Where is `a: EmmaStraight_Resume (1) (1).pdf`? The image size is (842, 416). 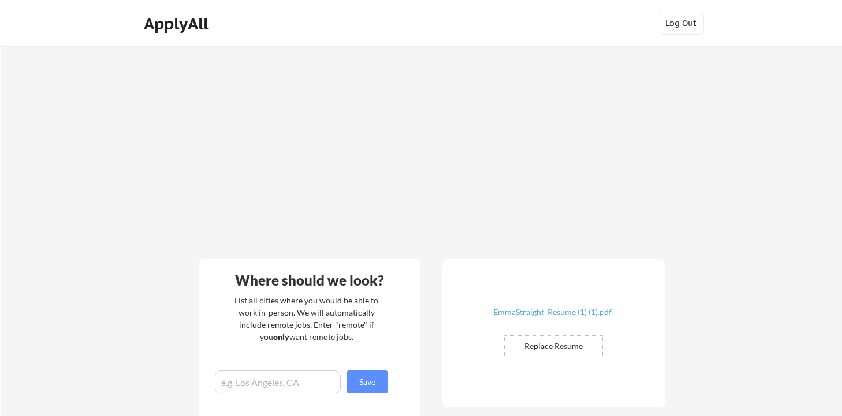 a: EmmaStraight_Resume (1) (1).pdf is located at coordinates (552, 317).